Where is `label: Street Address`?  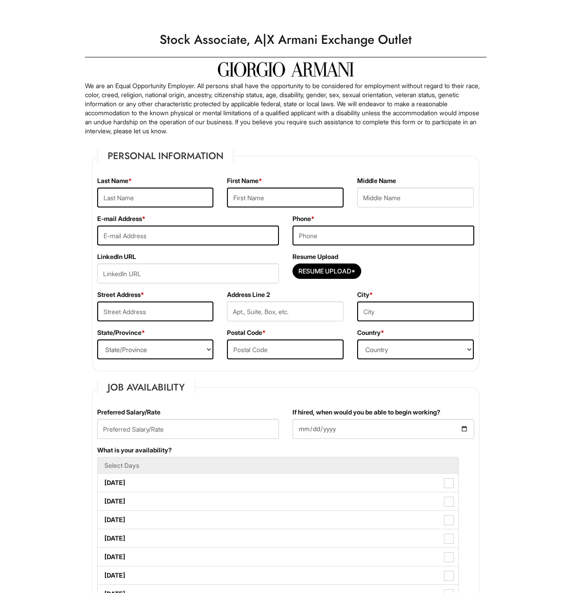
label: Street Address is located at coordinates (121, 295).